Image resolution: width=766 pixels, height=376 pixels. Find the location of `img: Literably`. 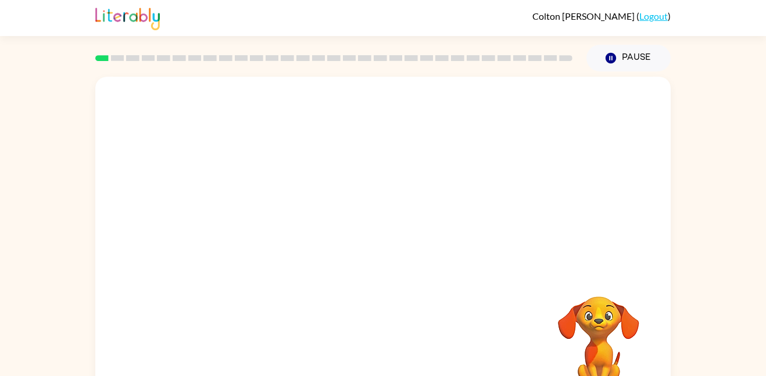

img: Literably is located at coordinates (127, 17).